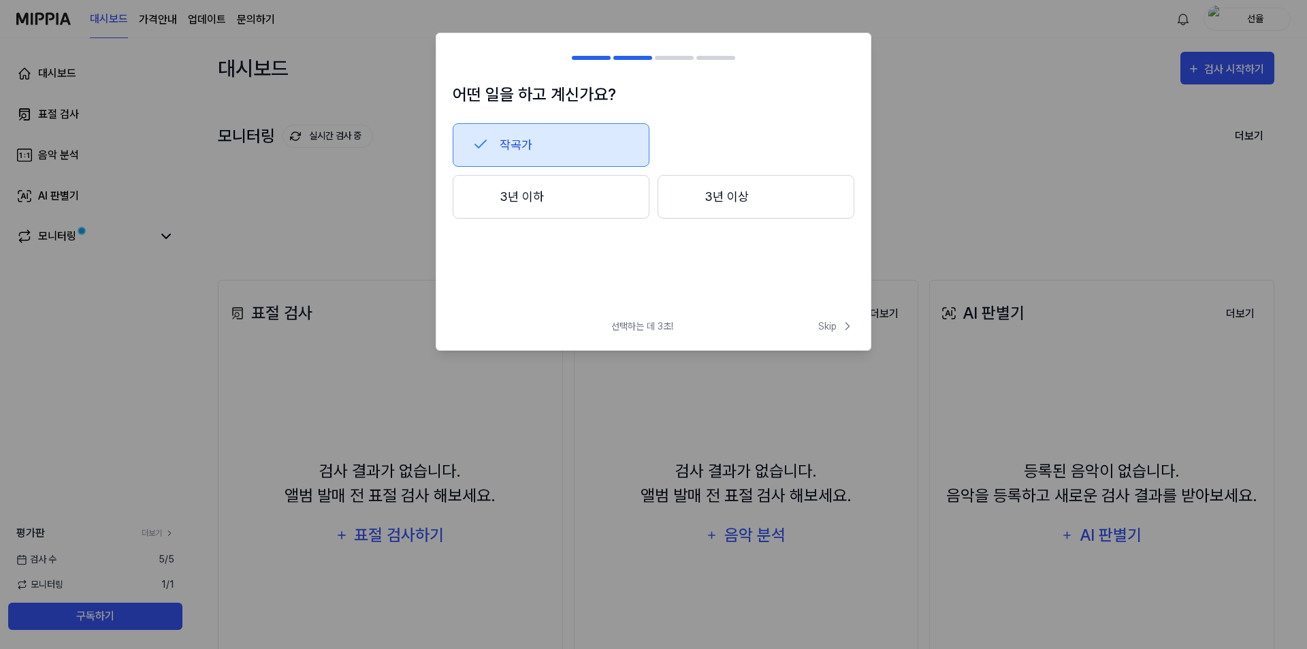 The image size is (1307, 649). What do you see at coordinates (834, 326) in the screenshot?
I see `button: Skip` at bounding box center [834, 326].